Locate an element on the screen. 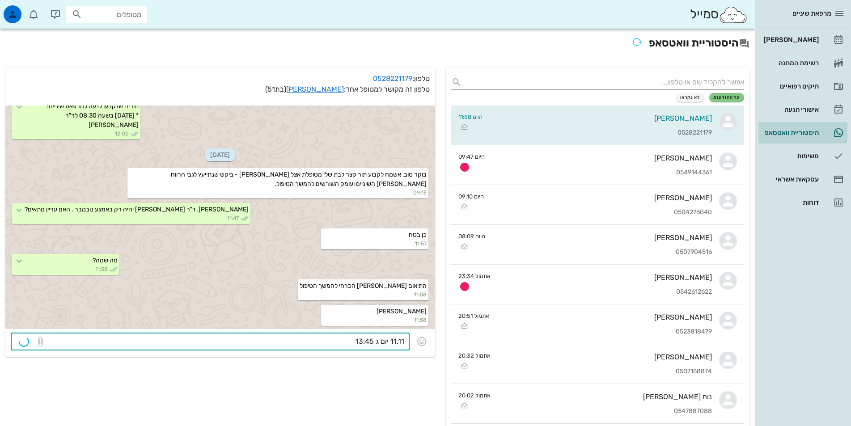  div: 0528221179 is located at coordinates (600, 133).